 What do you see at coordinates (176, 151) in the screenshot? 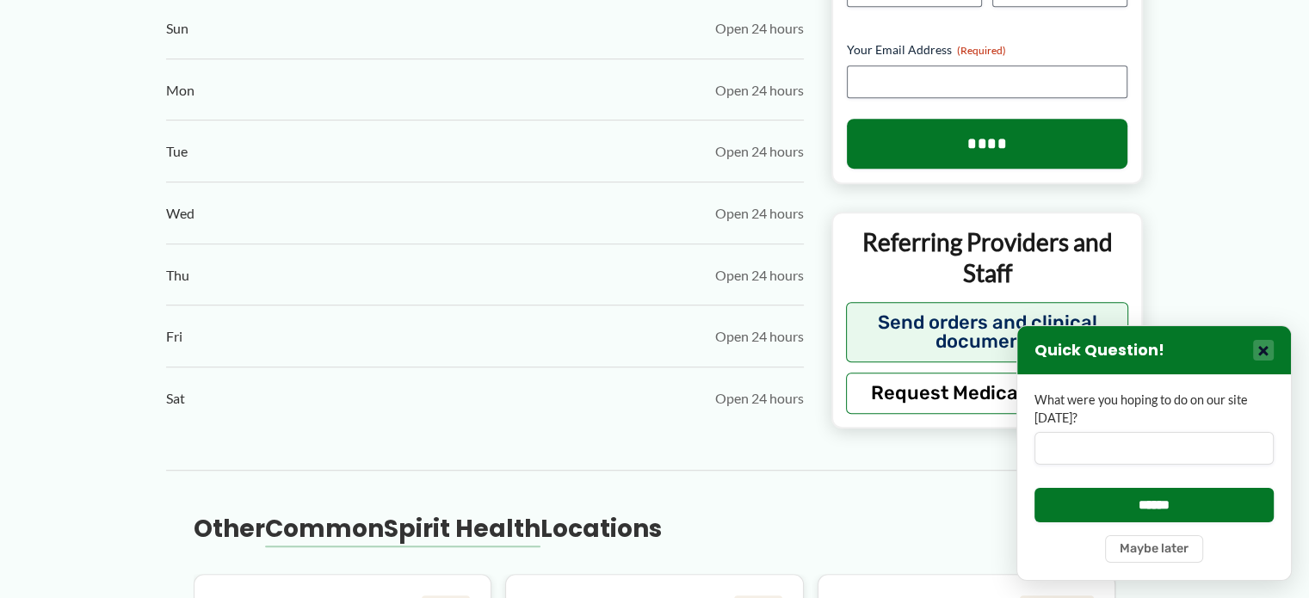
I see `span: Tue` at bounding box center [176, 151].